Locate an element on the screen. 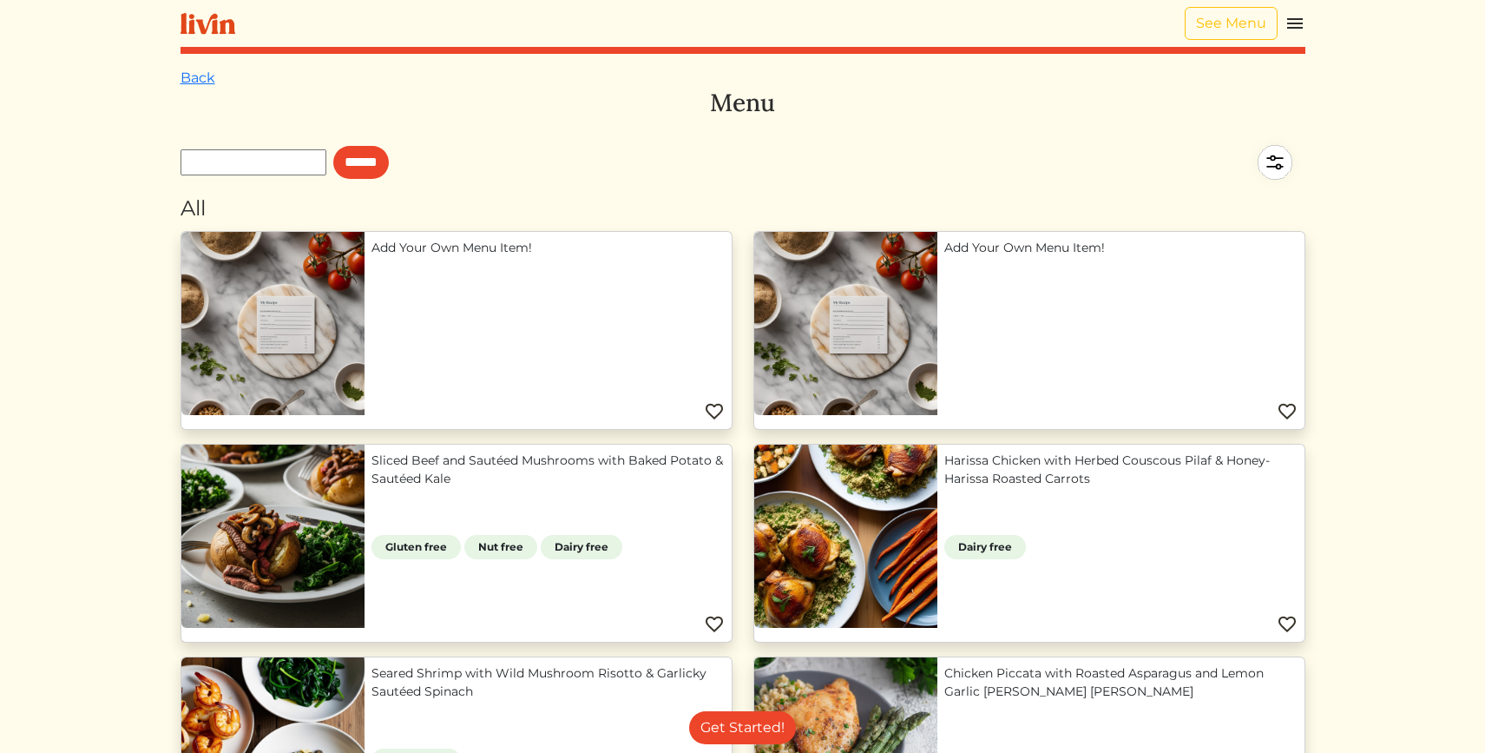  a: Back is located at coordinates (198, 77).